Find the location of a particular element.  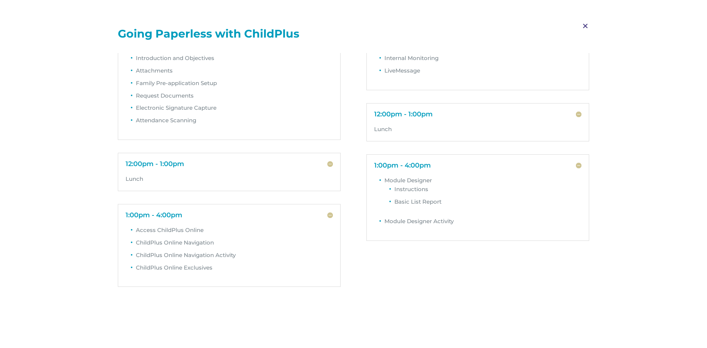

li: LiveMessage is located at coordinates (483, 73).